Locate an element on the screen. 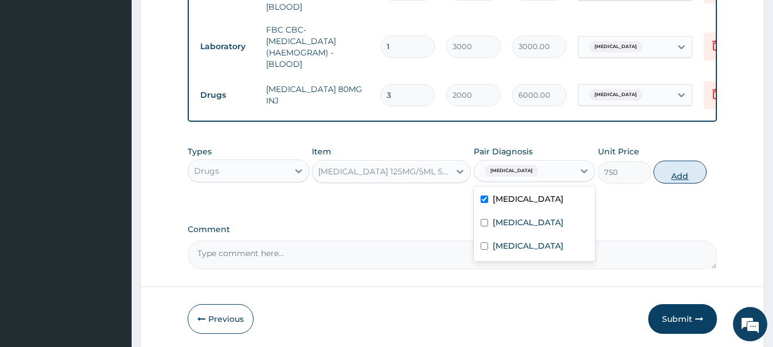  label: Types is located at coordinates (200, 152).